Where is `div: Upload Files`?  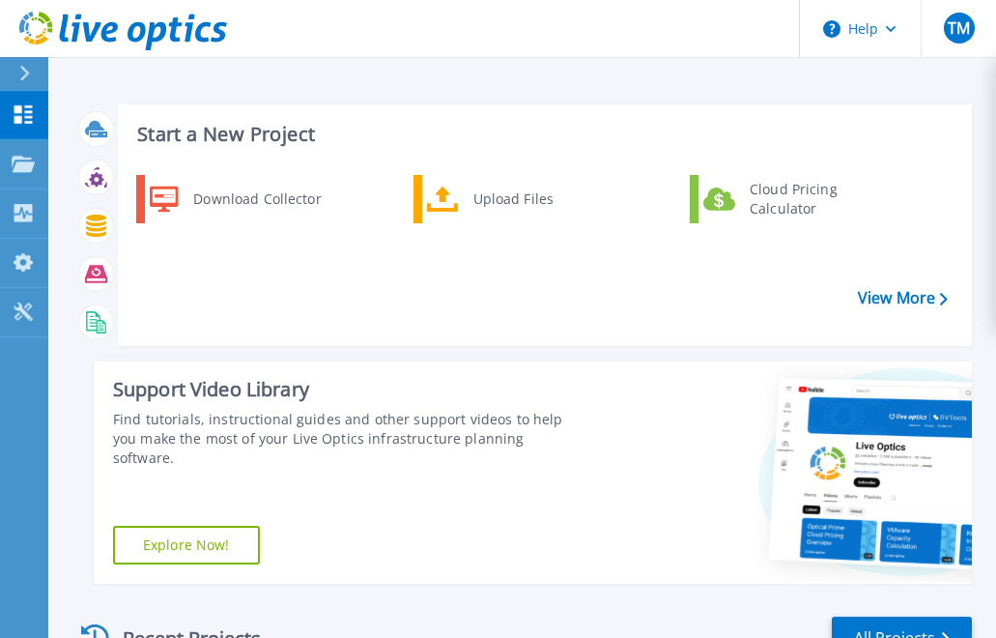
div: Upload Files is located at coordinates (535, 199).